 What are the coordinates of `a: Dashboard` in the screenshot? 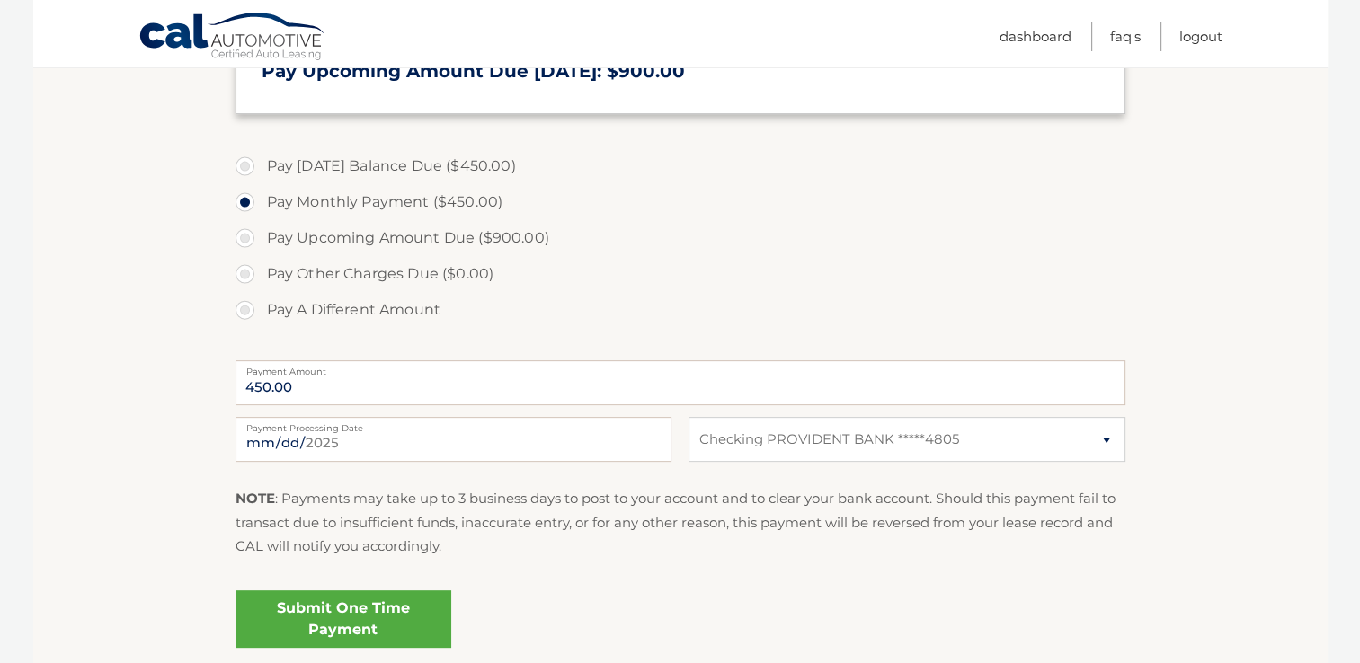 It's located at (1035, 36).